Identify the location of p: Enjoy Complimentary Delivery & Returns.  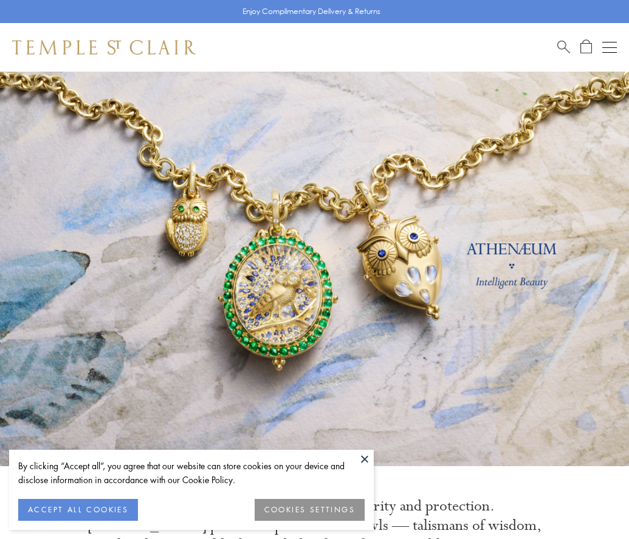
(311, 12).